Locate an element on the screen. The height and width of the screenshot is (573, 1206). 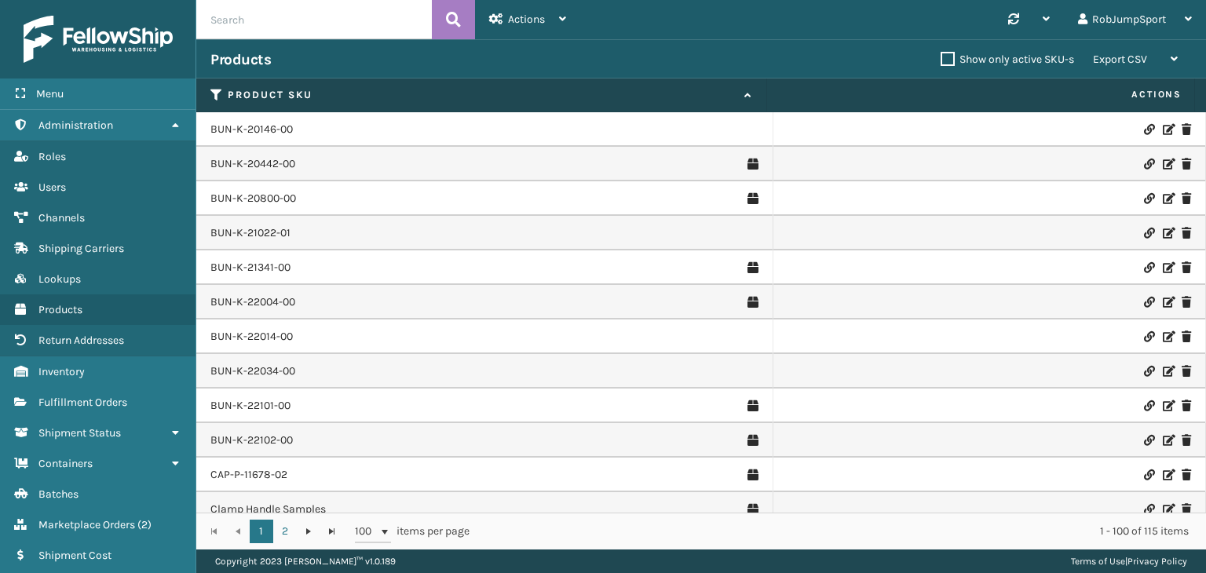
span: Return Addresses is located at coordinates (81, 340).